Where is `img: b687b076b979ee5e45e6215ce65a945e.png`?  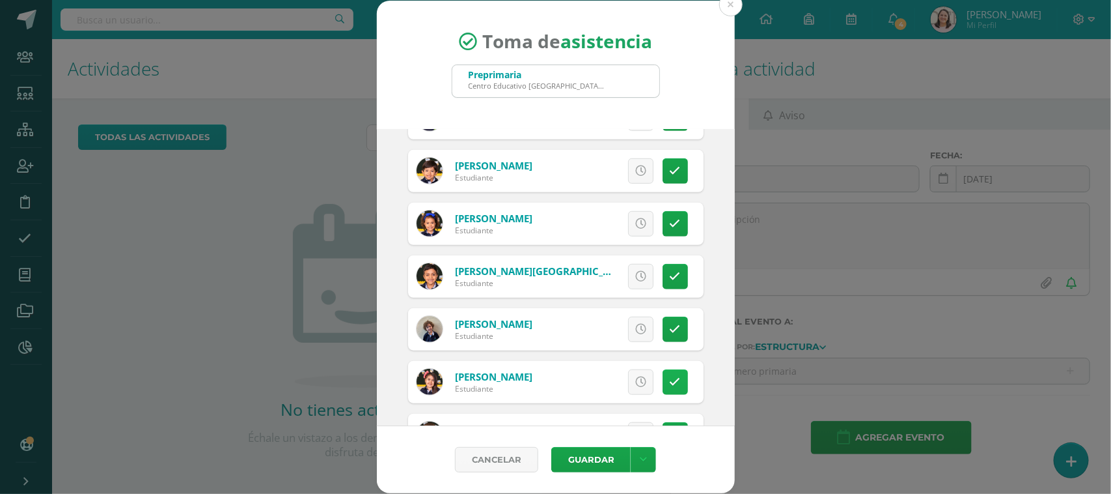
img: b687b076b979ee5e45e6215ce65a945e.png is located at coordinates (430, 276).